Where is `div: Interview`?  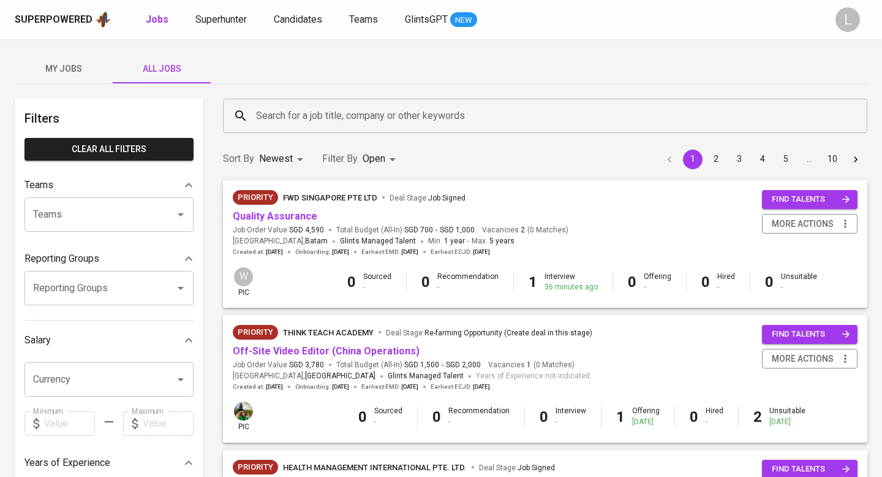
div: Interview is located at coordinates (571, 416).